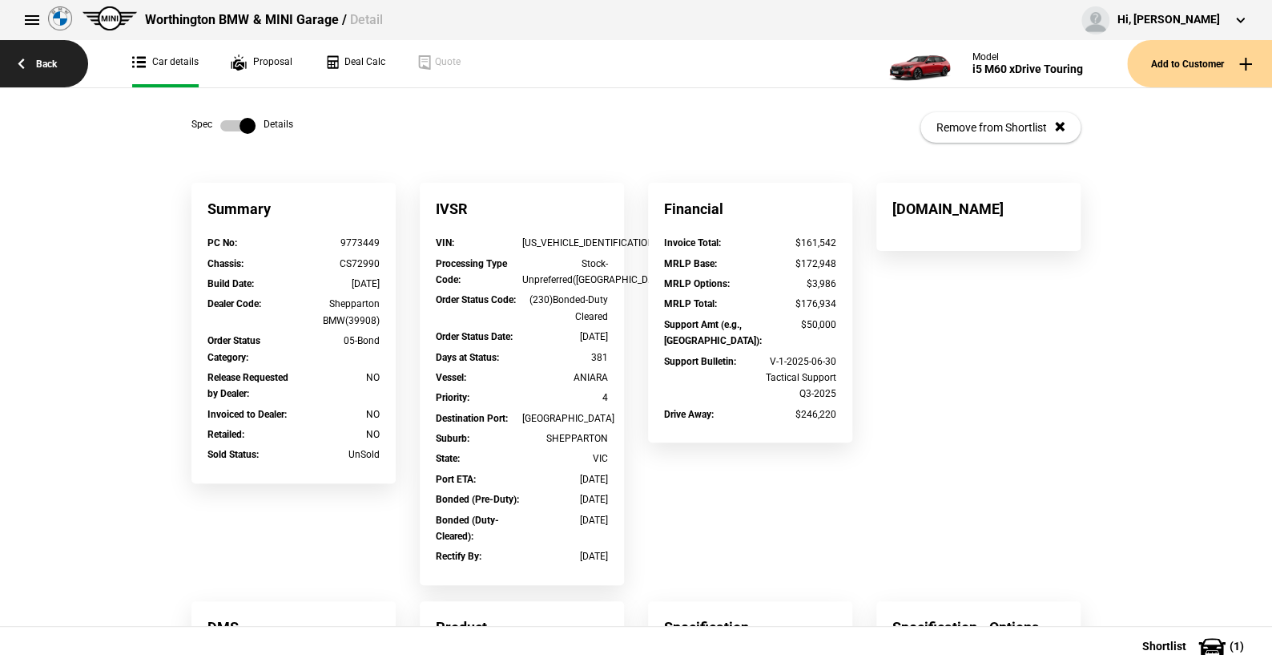  I want to click on strong: Processing Type Code :, so click(471, 272).